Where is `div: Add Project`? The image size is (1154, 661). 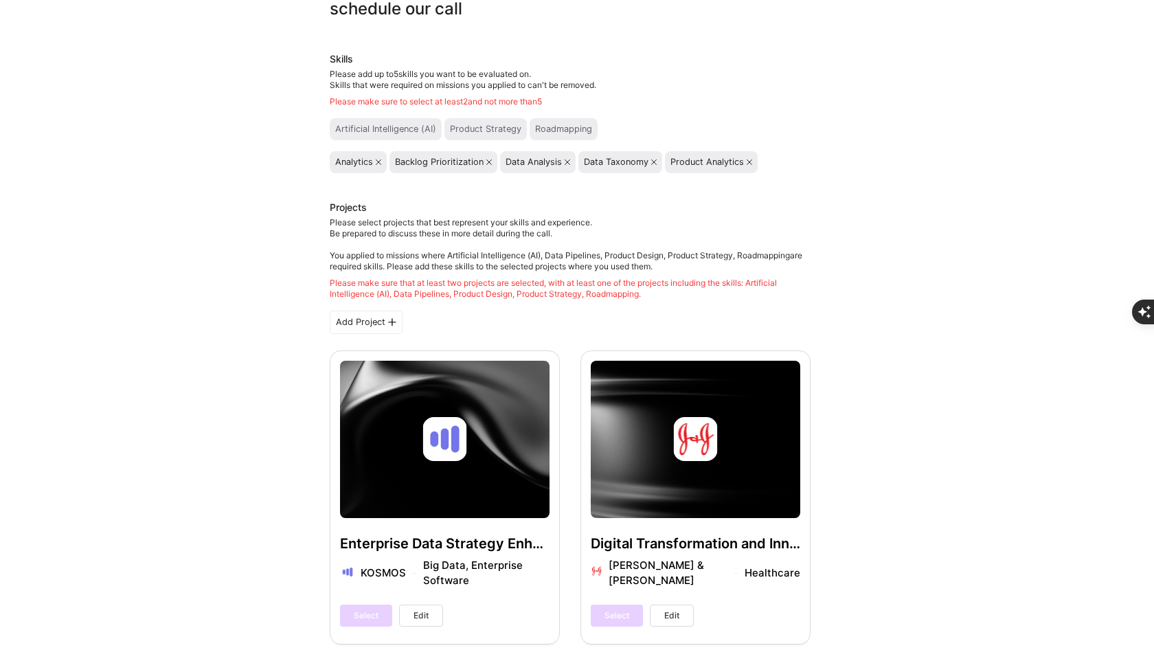 div: Add Project is located at coordinates (366, 322).